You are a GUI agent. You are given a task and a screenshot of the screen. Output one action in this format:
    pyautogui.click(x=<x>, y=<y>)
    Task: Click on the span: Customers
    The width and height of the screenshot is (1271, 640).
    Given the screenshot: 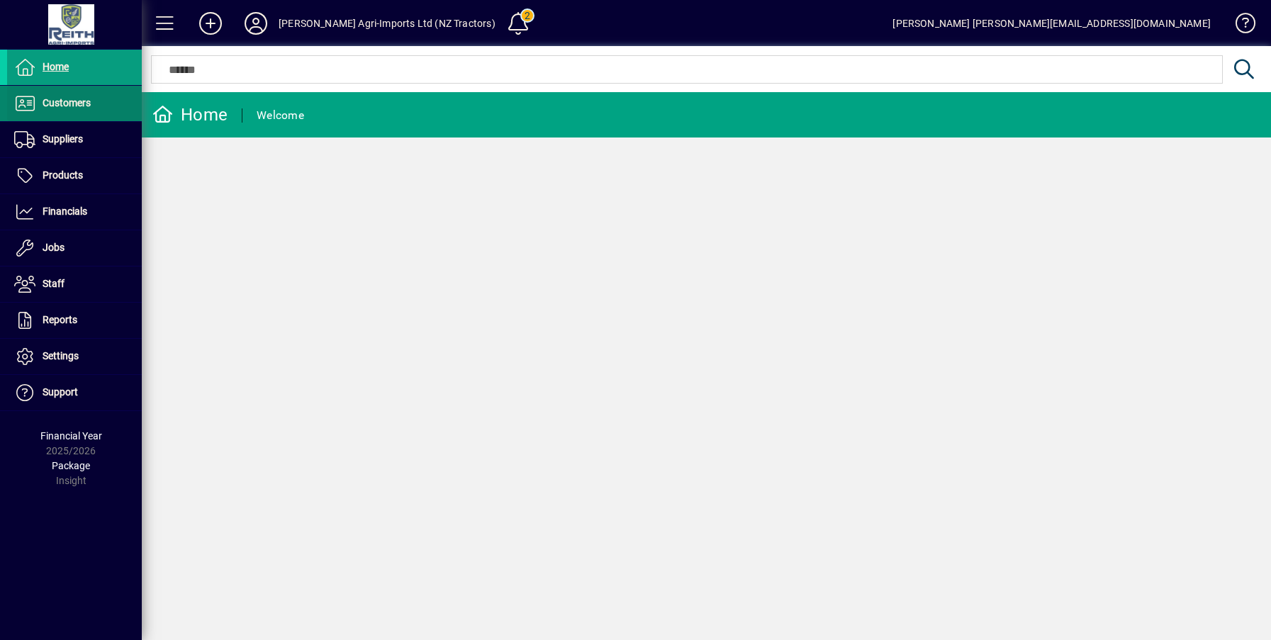 What is the action you would take?
    pyautogui.click(x=67, y=103)
    